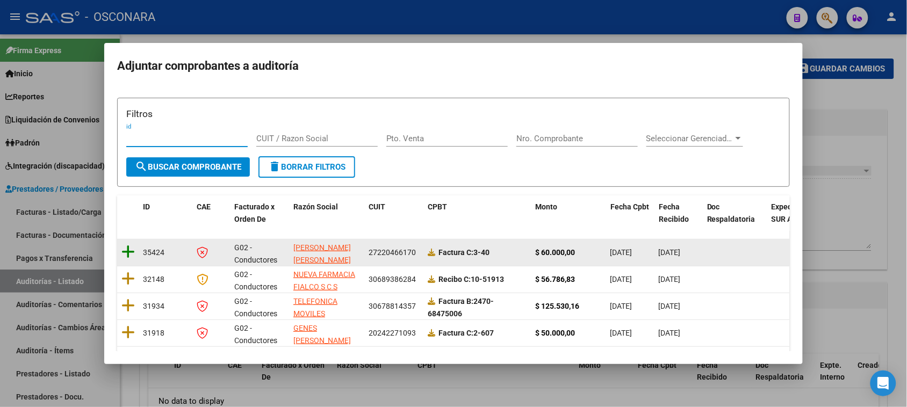  What do you see at coordinates (883, 384) in the screenshot?
I see `div: Open Intercom Messenger` at bounding box center [883, 384].